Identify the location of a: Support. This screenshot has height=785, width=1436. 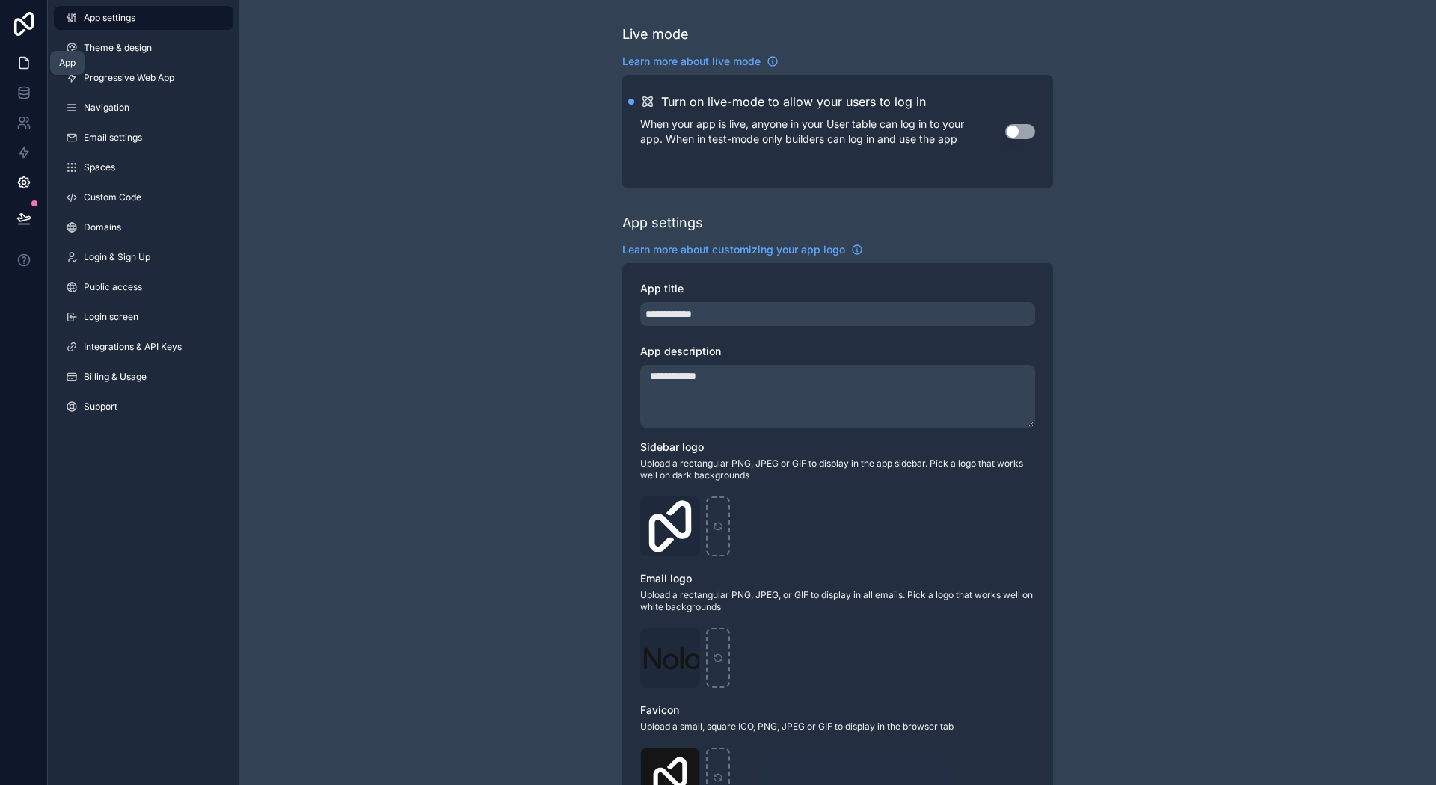
(144, 407).